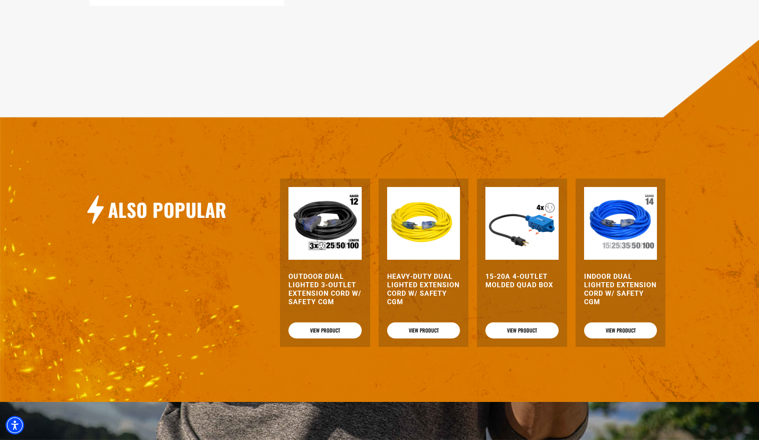 The image size is (759, 440). I want to click on img: yellow, so click(423, 224).